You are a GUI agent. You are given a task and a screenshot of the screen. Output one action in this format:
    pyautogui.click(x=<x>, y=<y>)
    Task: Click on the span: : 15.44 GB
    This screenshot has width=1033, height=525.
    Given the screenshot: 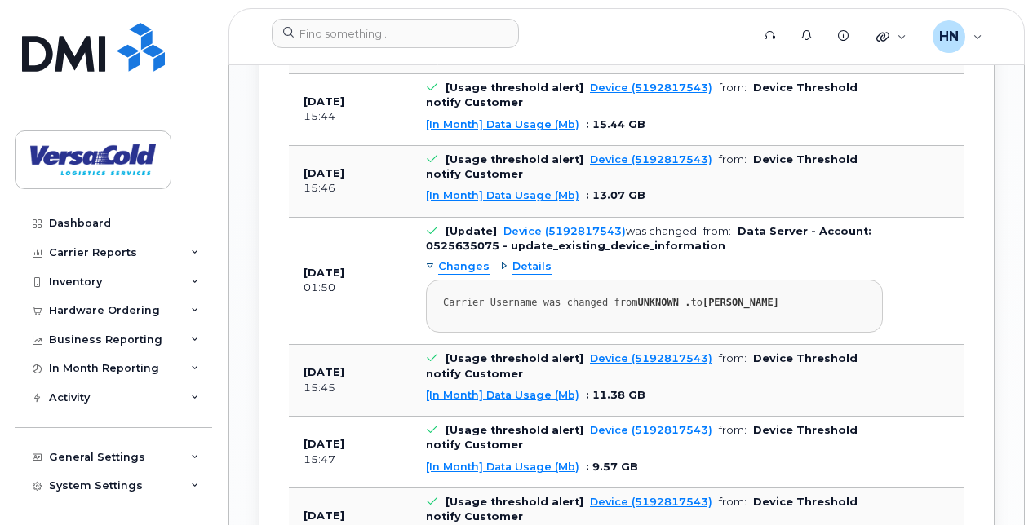 What is the action you would take?
    pyautogui.click(x=615, y=124)
    